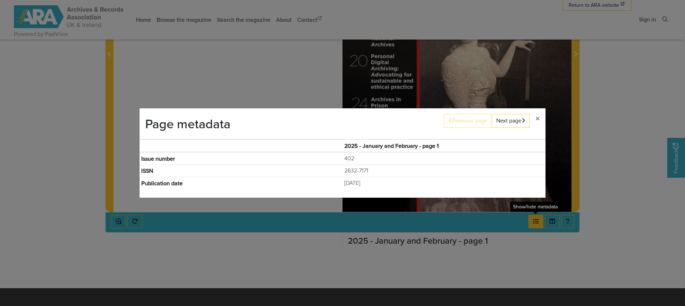  Describe the element at coordinates (468, 121) in the screenshot. I see `button: Previous page` at that location.